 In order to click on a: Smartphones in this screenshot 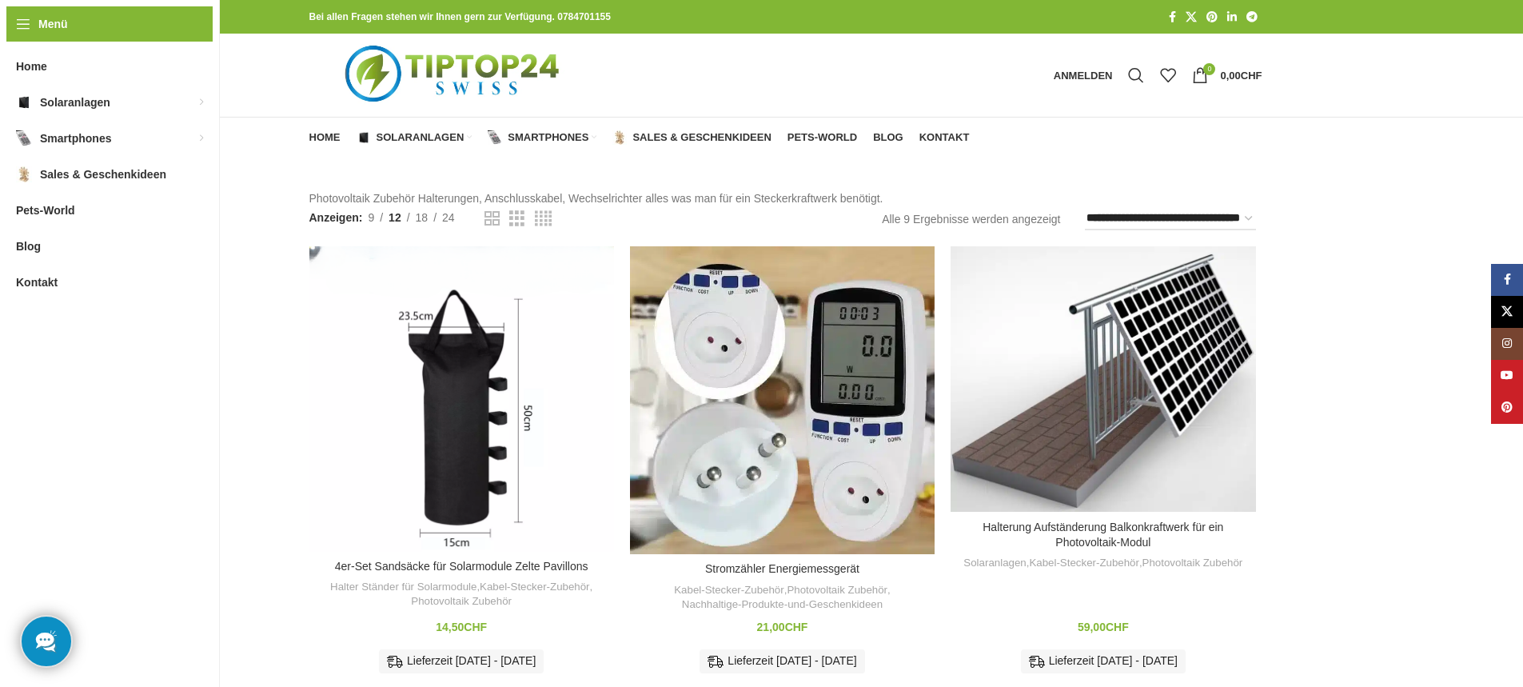, I will do `click(542, 137)`.